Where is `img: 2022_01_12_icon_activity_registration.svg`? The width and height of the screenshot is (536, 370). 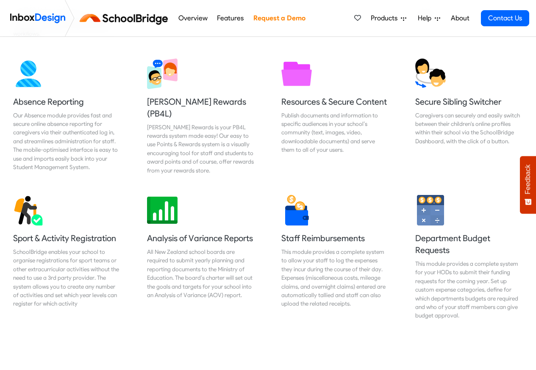
img: 2022_01_12_icon_activity_registration.svg is located at coordinates (28, 210).